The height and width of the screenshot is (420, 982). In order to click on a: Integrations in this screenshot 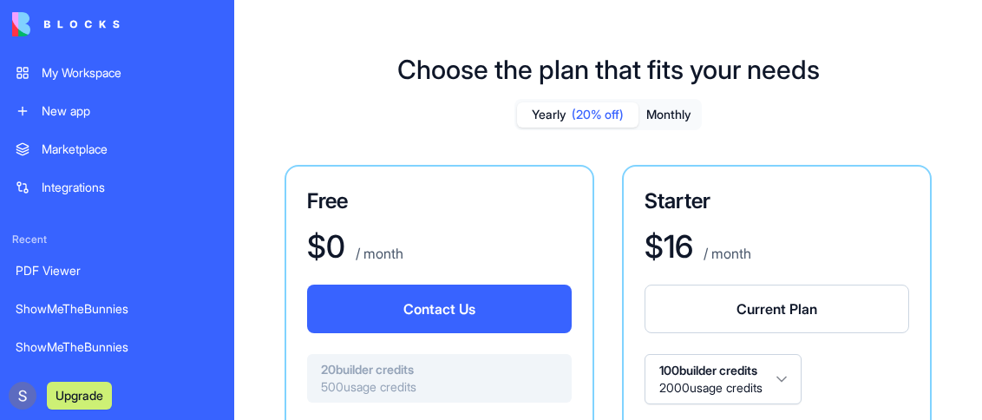, I will do `click(117, 187)`.